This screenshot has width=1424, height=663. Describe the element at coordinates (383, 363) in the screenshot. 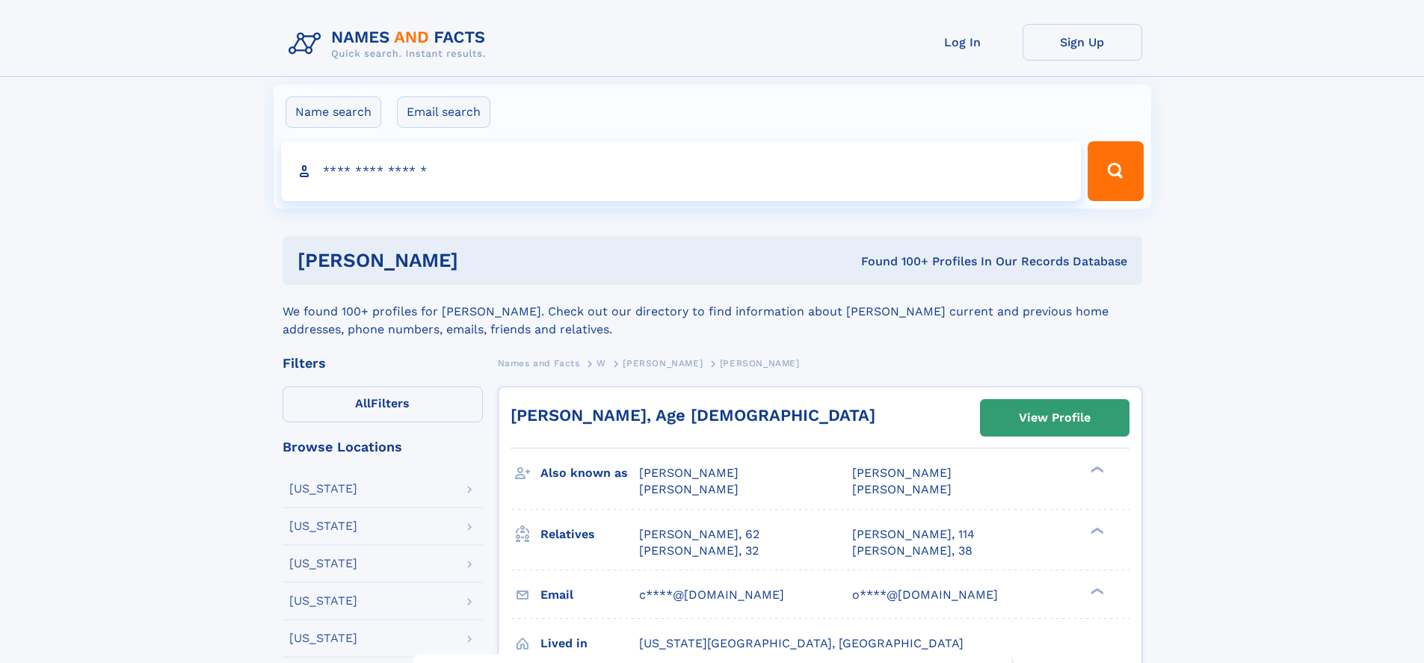

I see `div: Filters` at that location.